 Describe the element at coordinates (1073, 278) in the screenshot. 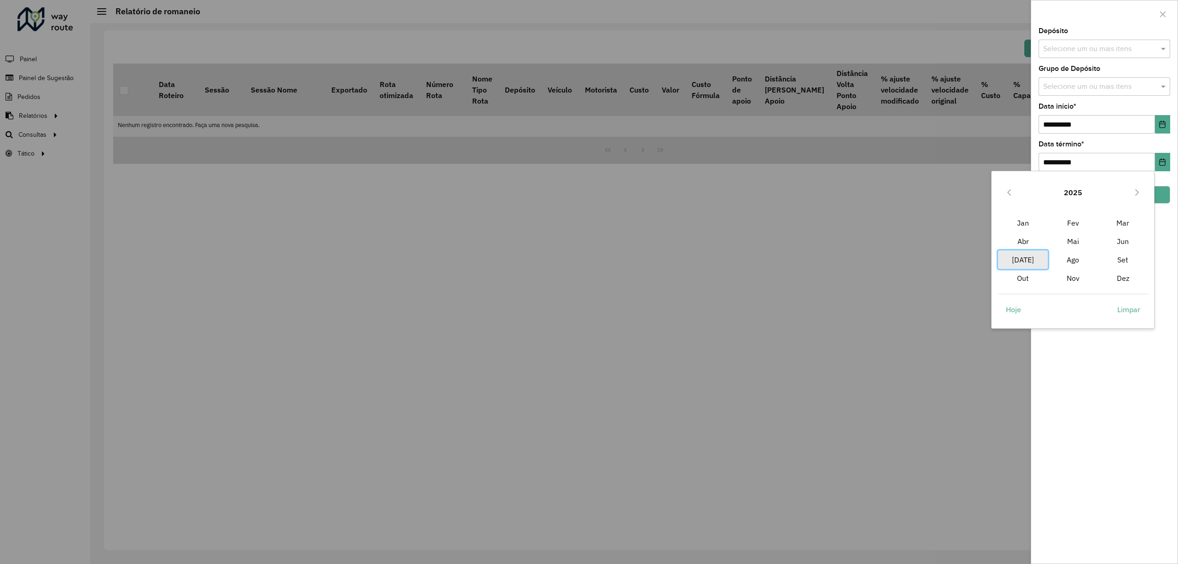

I see `span: Nov` at that location.